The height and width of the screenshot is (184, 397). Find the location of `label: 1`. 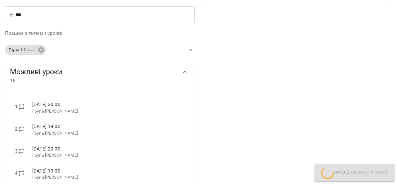

label: 1 is located at coordinates (16, 107).